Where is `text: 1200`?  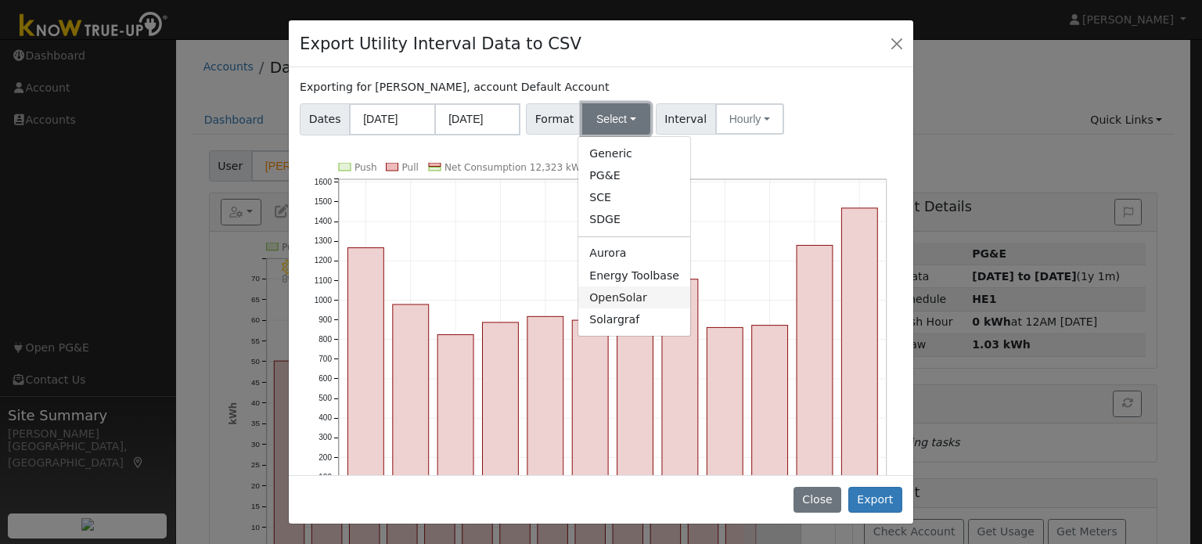
text: 1200 is located at coordinates (323, 260).